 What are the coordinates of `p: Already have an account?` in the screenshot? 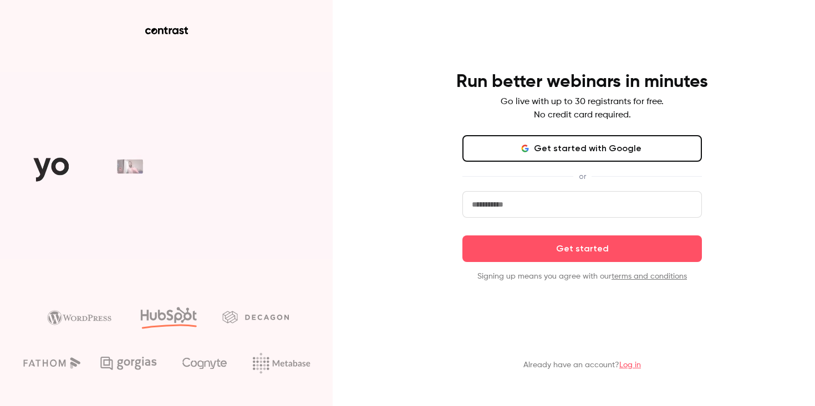 It's located at (582, 365).